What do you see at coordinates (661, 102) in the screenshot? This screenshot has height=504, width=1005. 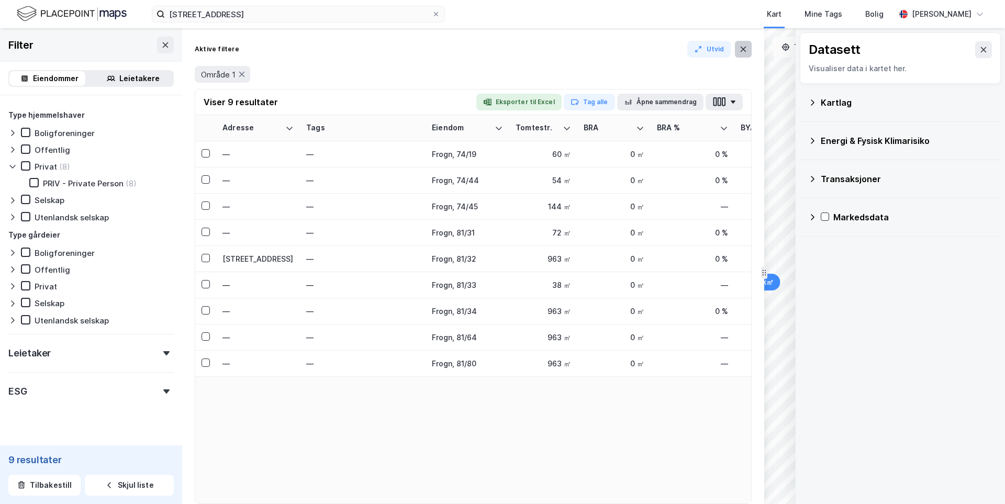 I see `button: Åpne sammendrag` at bounding box center [661, 102].